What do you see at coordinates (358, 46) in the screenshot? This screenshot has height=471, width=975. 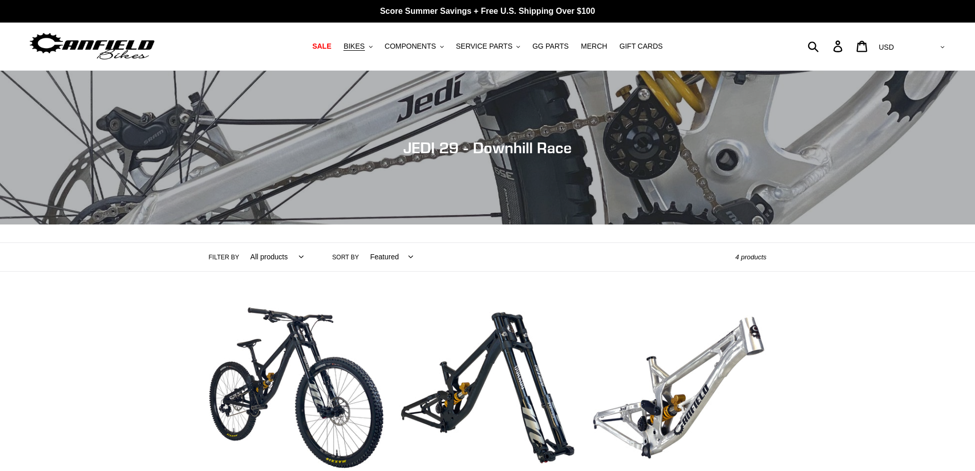 I see `button: BIKES` at bounding box center [358, 46].